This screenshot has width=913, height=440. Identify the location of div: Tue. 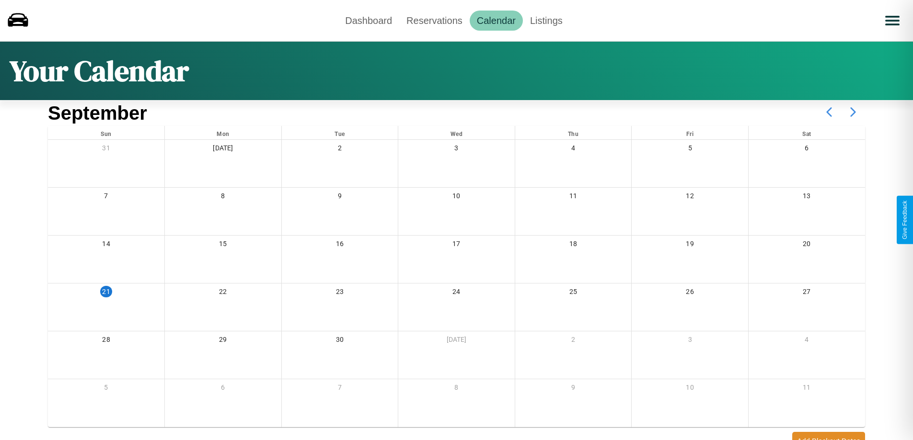
(340, 133).